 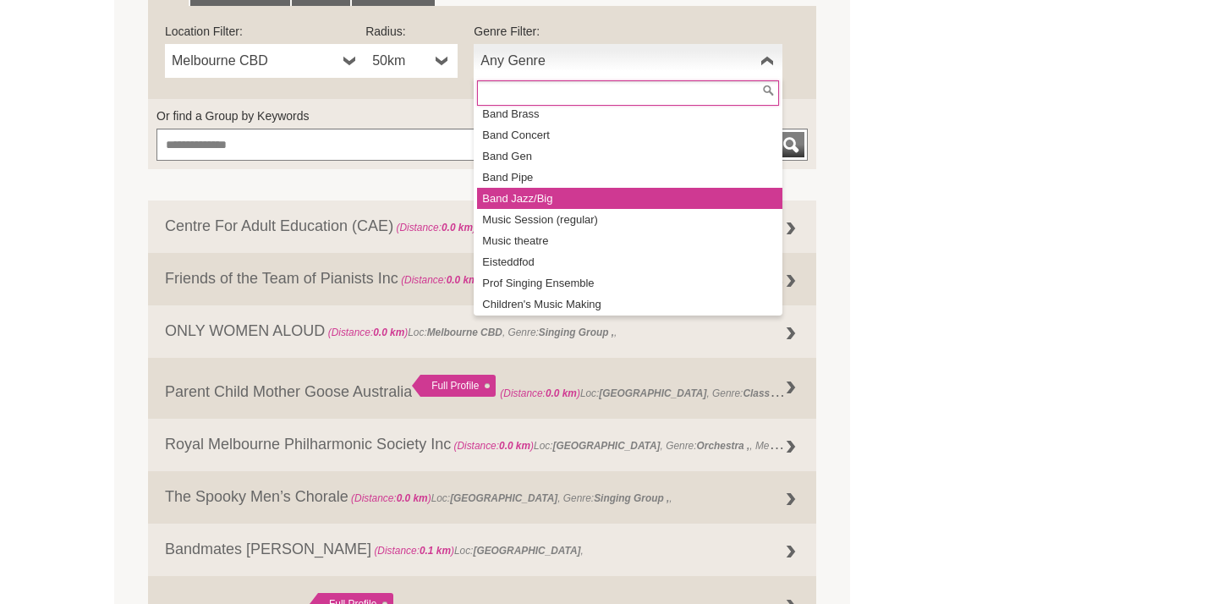 I want to click on li: Band Brass, so click(x=629, y=113).